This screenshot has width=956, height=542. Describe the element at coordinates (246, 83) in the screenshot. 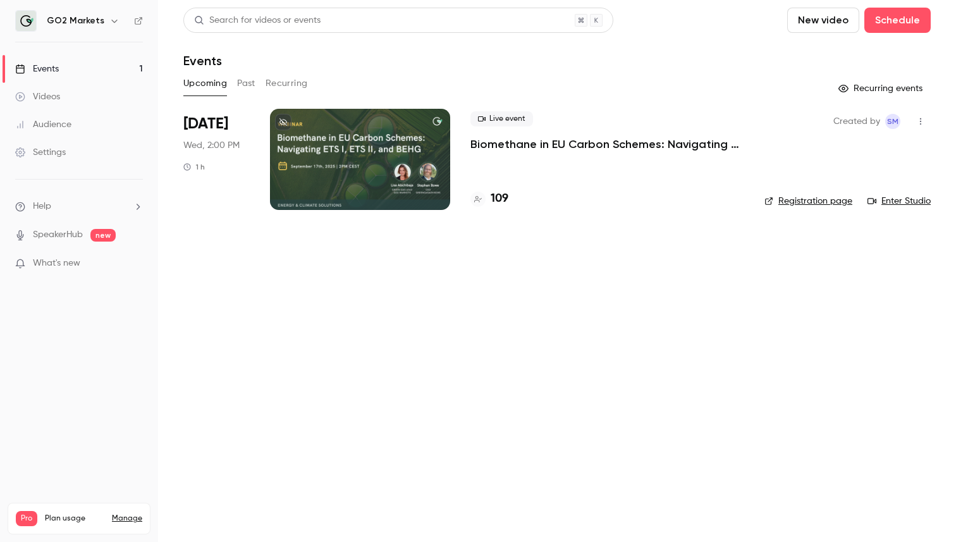

I see `button: Past` at that location.